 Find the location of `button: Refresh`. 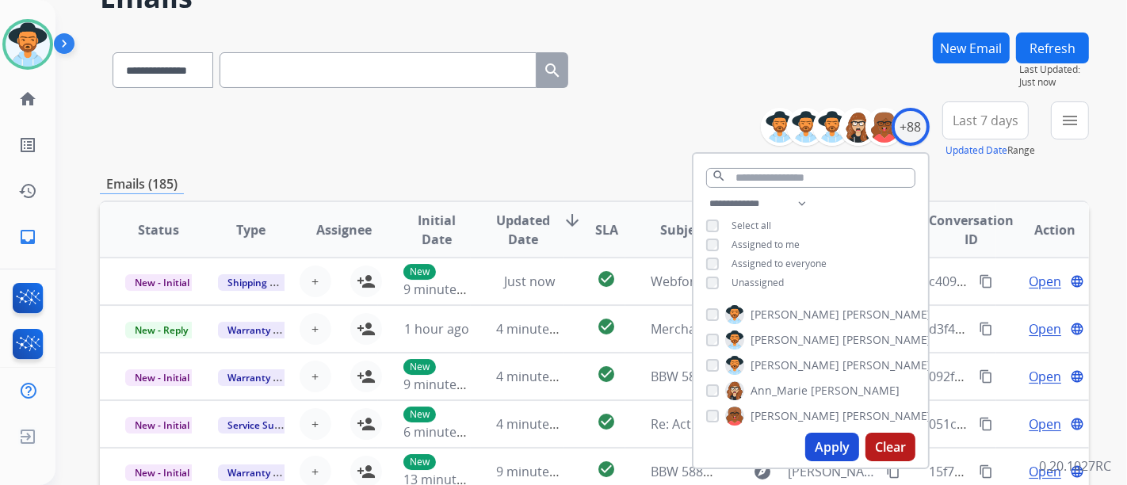

button: Refresh is located at coordinates (1052, 48).